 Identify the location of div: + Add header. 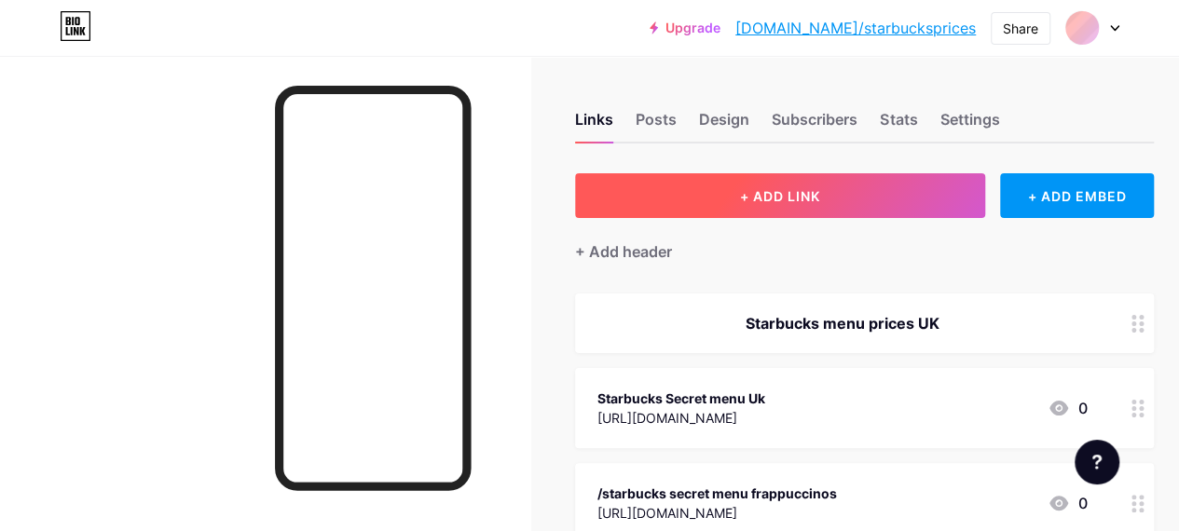
(623, 252).